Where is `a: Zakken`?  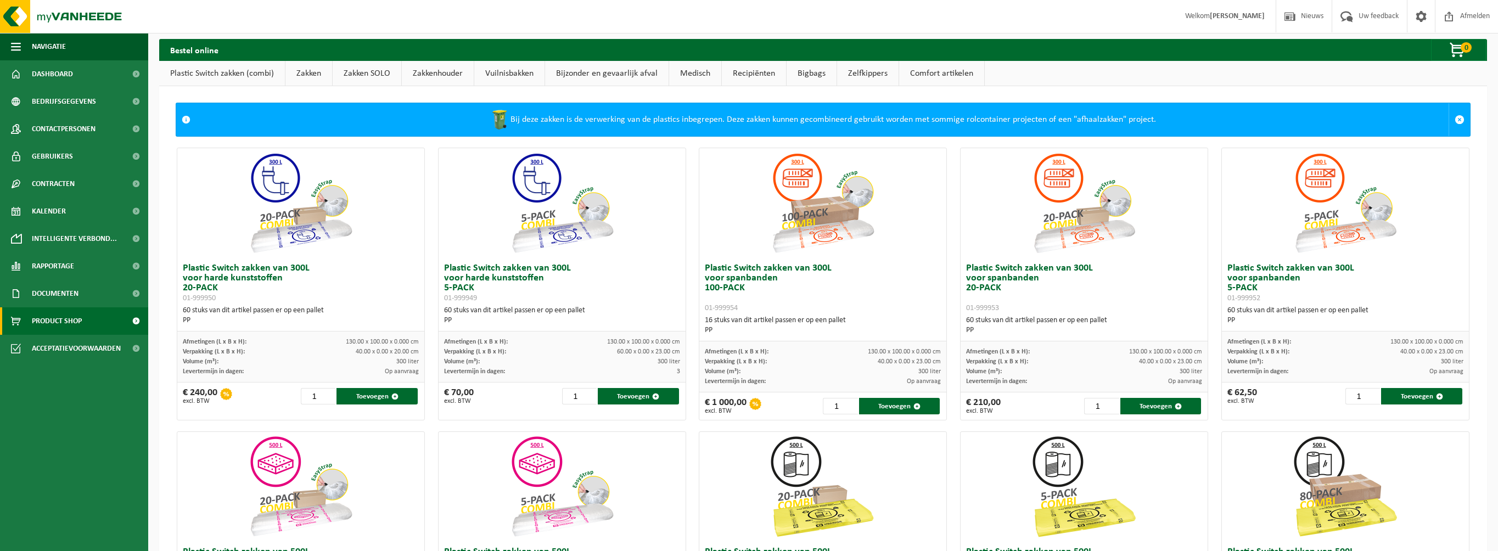
a: Zakken is located at coordinates (309, 74).